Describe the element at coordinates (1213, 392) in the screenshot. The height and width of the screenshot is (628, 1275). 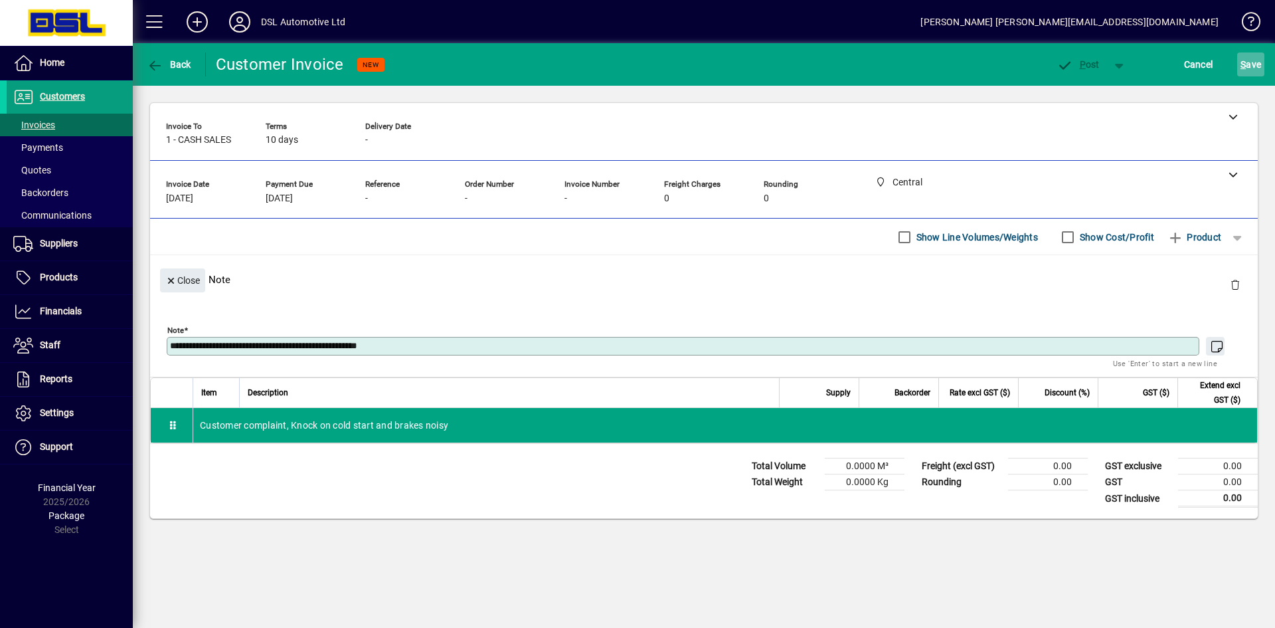
I see `span: Extend excl GST ($)` at that location.